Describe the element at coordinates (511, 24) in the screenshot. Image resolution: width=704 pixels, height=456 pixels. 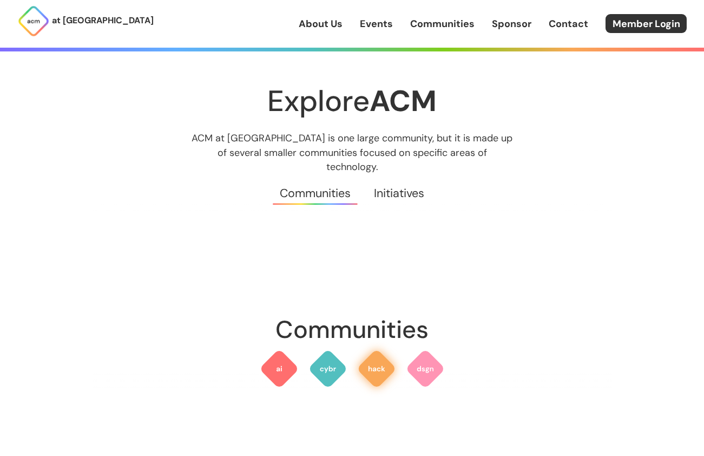
I see `a: Sponsor` at that location.